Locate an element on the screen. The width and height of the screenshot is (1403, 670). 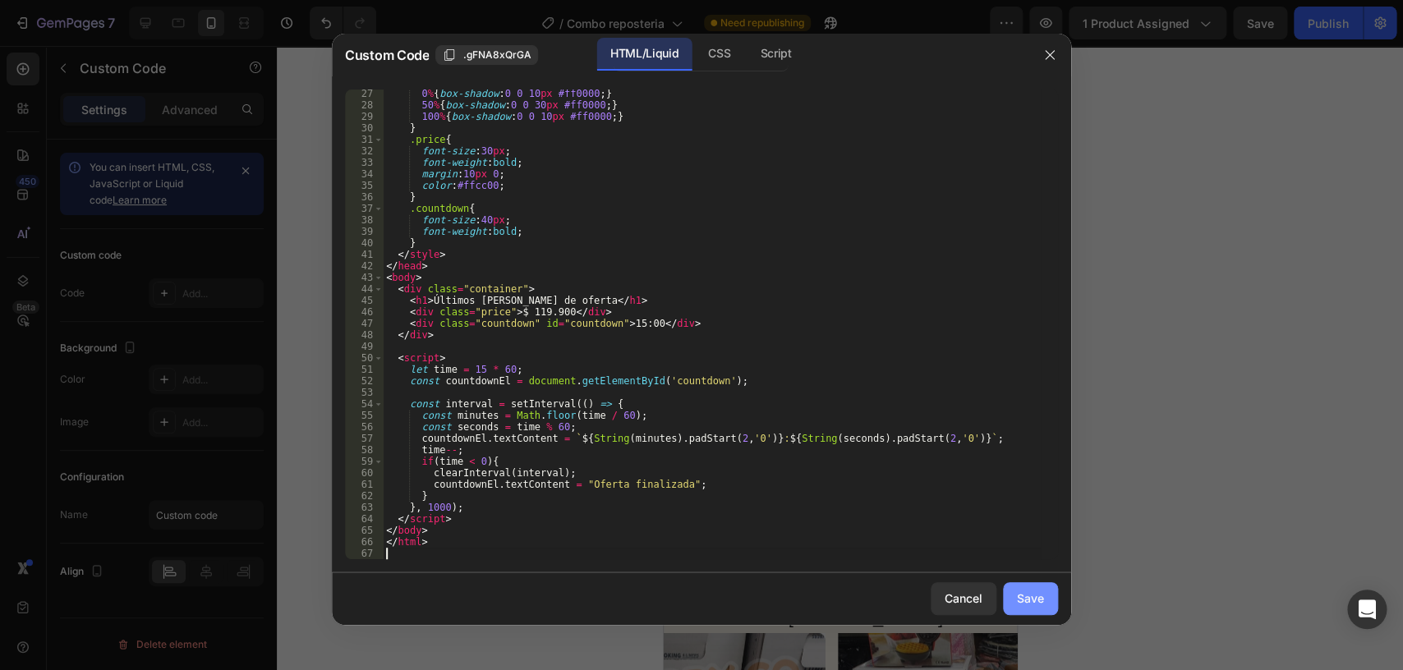
span: Custom Code is located at coordinates (387, 55).